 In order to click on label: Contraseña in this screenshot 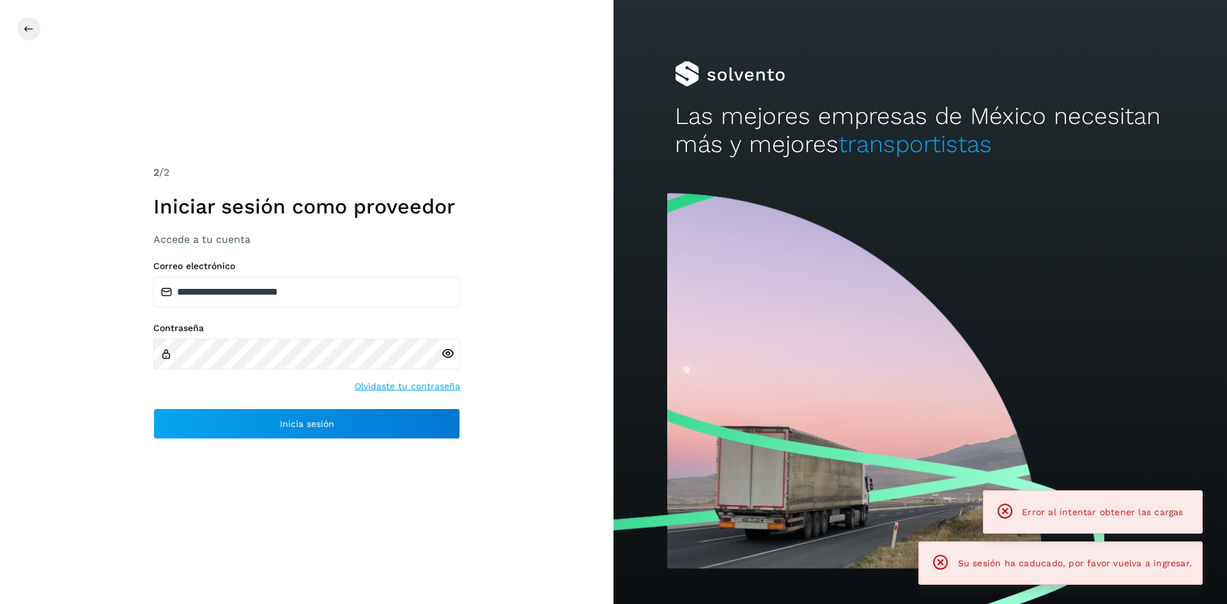, I will do `click(307, 328)`.